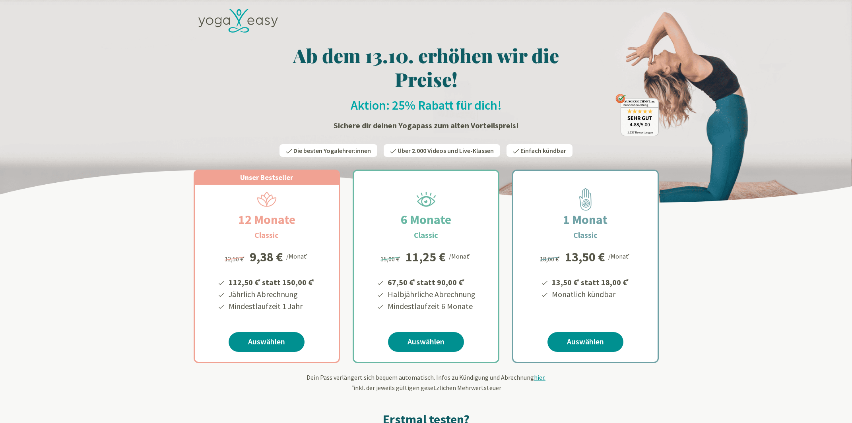 The height and width of the screenshot is (423, 852). I want to click on span: inkl. der jeweils gültigen gesetzlichen Mehrwertsteuer, so click(426, 388).